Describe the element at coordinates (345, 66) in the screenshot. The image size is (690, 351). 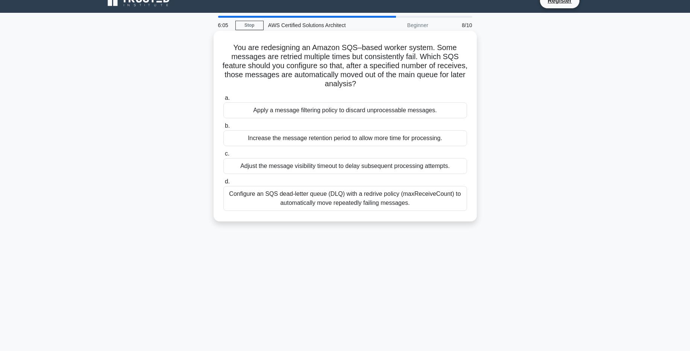
I see `h5: You are redesigning an Amazon SQS–based worker system. Some messages are retried multiple times b...` at that location.